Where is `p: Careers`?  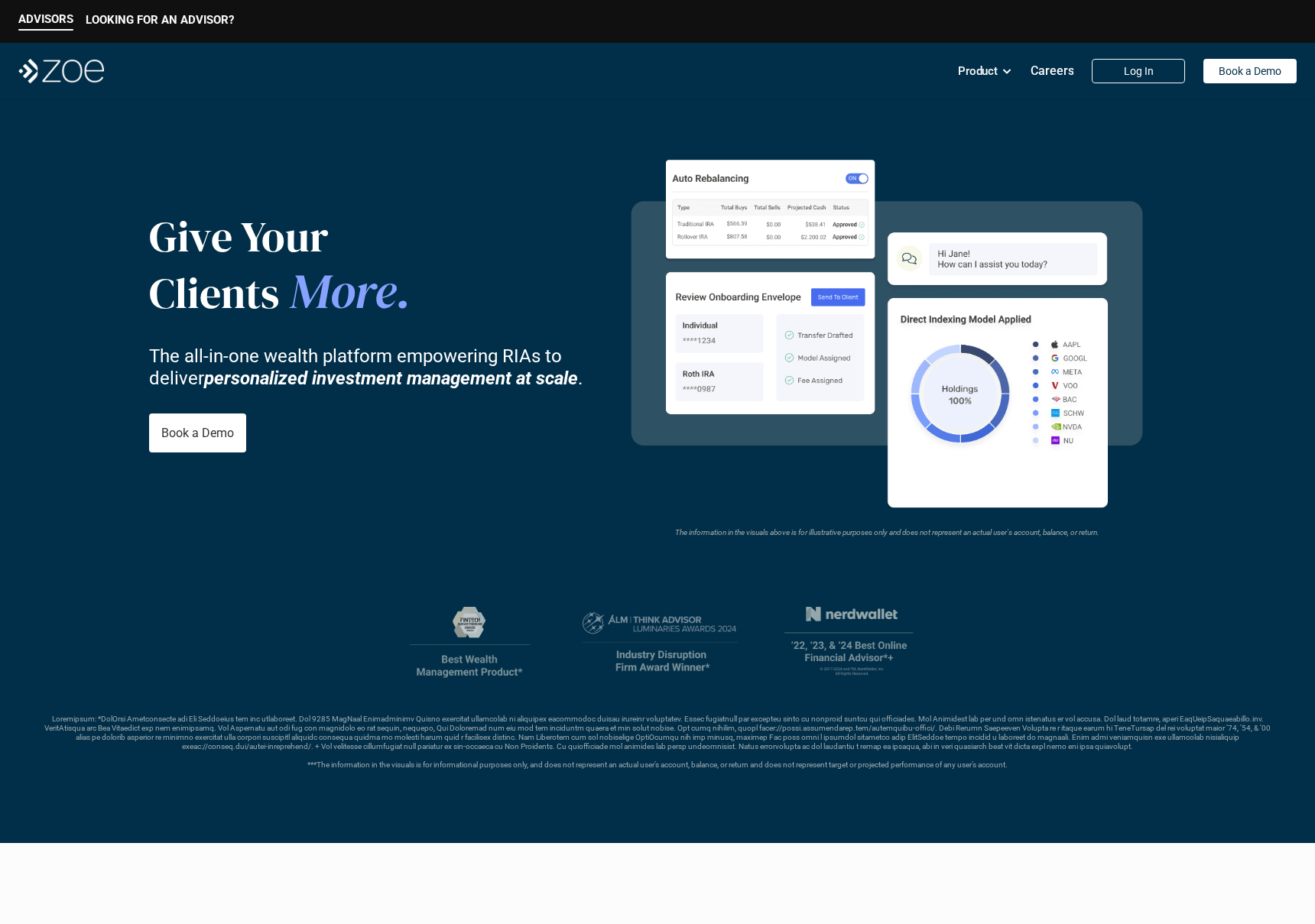
p: Careers is located at coordinates (1052, 70).